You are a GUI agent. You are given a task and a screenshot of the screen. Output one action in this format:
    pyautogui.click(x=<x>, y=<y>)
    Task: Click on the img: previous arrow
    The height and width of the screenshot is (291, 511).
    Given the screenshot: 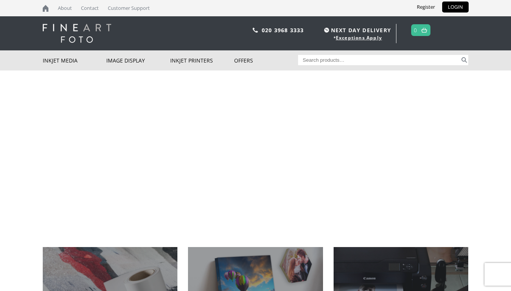 What is the action you would take?
    pyautogui.click(x=12, y=143)
    